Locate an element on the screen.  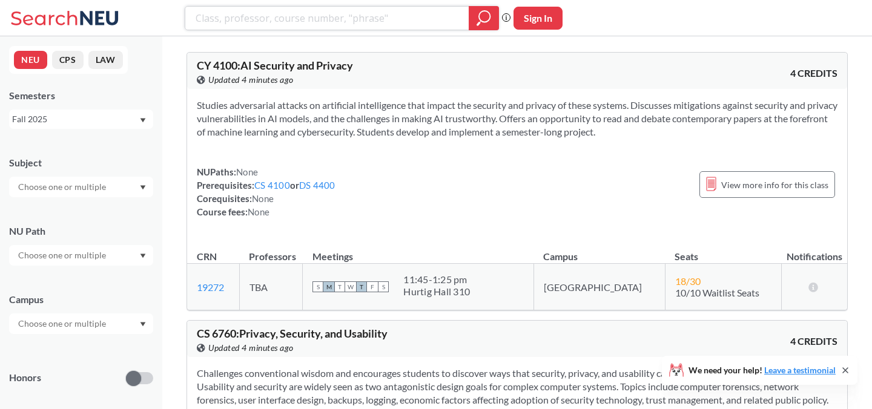
span: View more info for this class is located at coordinates (775, 185).